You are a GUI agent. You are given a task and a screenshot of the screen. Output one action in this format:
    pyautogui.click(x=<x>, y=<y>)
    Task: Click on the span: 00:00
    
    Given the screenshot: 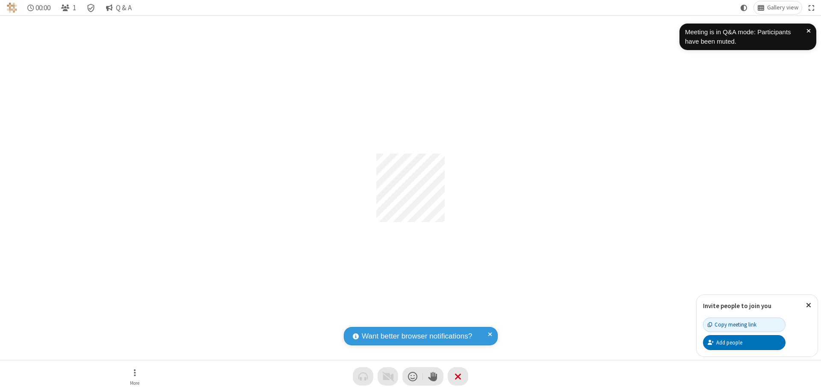 What is the action you would take?
    pyautogui.click(x=43, y=8)
    